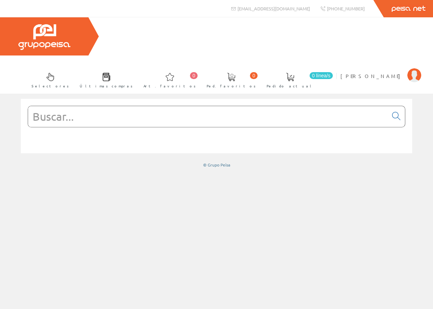 The image size is (433, 309). What do you see at coordinates (231, 86) in the screenshot?
I see `span: Ped. favoritos` at bounding box center [231, 86].